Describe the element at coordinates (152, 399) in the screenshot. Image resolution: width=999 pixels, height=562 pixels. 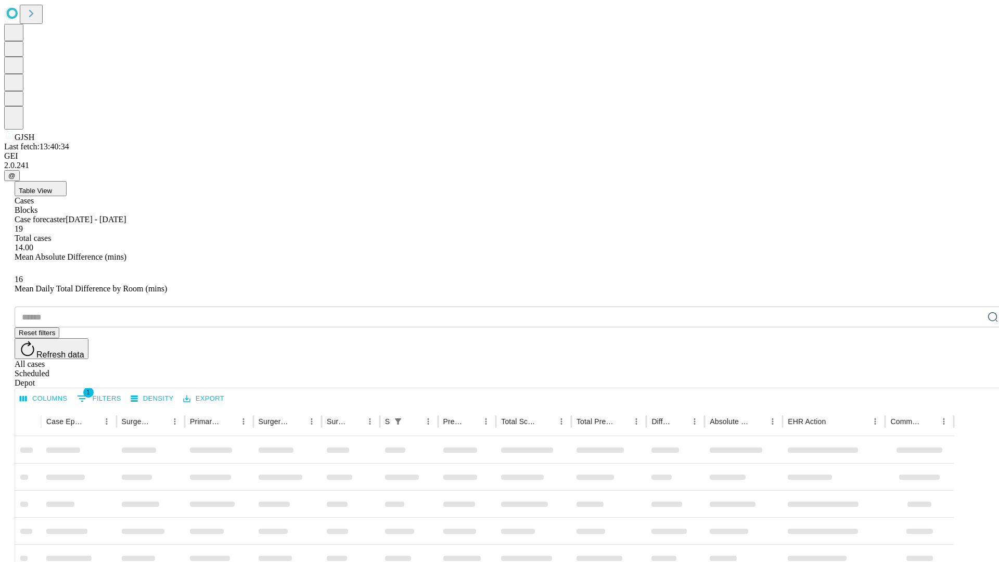
I see `button: Density` at that location.